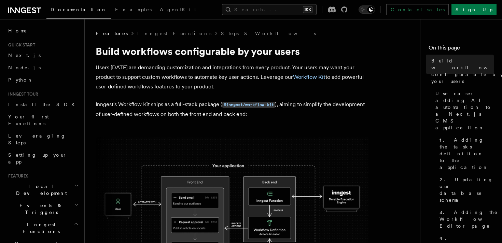 The width and height of the screenshot is (502, 243). What do you see at coordinates (40, 190) in the screenshot?
I see `span: Local Development` at bounding box center [40, 190].